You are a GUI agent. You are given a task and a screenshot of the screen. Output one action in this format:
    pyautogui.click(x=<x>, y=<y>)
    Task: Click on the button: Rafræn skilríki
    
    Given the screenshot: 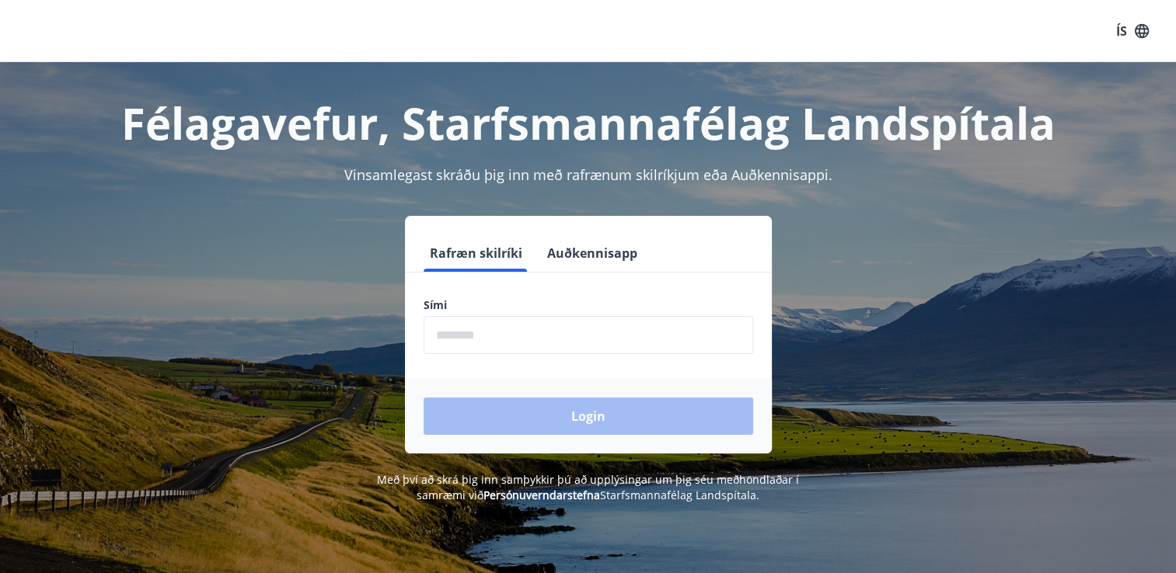 What is the action you would take?
    pyautogui.click(x=476, y=253)
    